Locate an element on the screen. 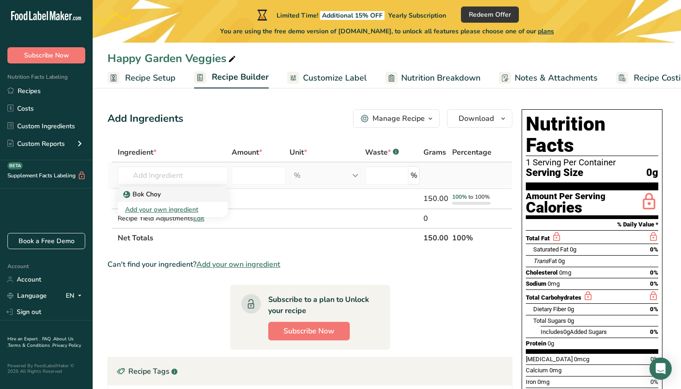  p: Bok Choy is located at coordinates (143, 194).